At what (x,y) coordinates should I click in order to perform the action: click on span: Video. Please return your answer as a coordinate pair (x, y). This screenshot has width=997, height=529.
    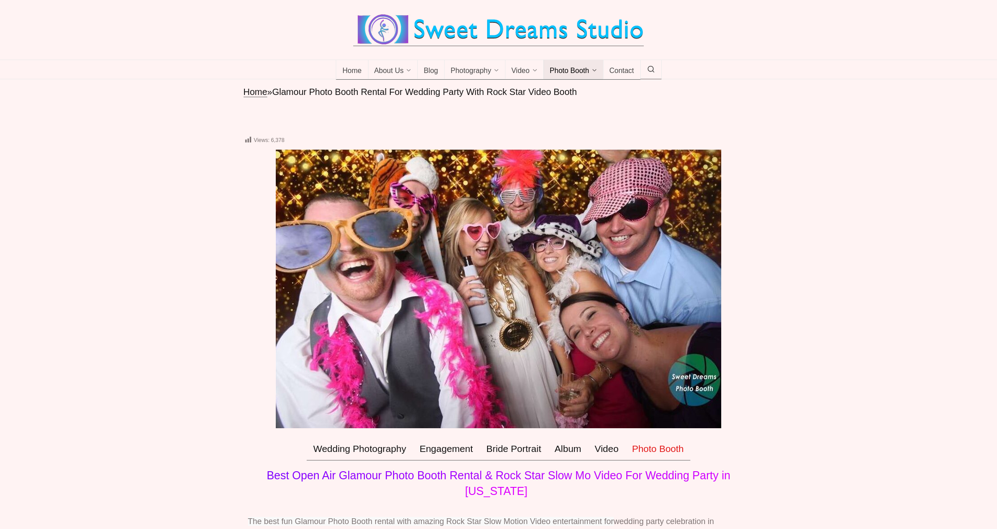
    Looking at the image, I should click on (520, 71).